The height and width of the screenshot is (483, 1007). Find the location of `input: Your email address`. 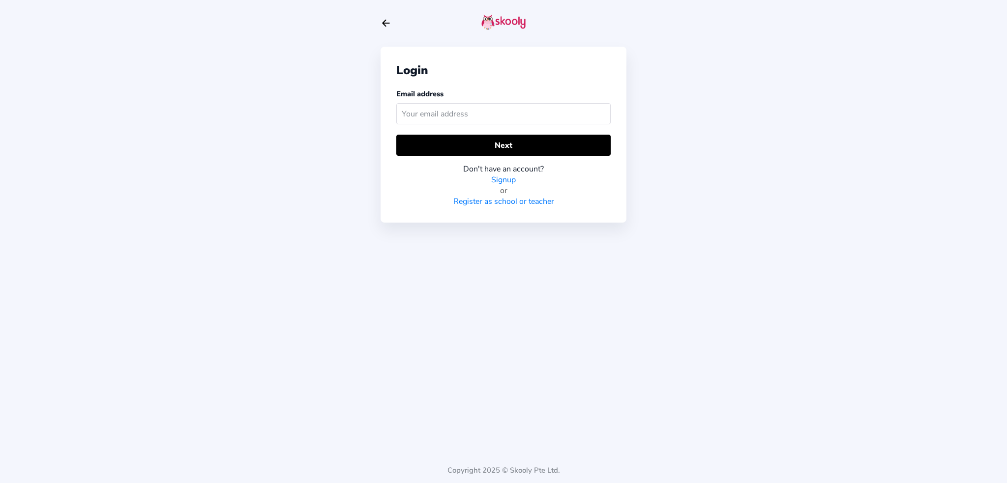

input: Your email address is located at coordinates (503, 114).